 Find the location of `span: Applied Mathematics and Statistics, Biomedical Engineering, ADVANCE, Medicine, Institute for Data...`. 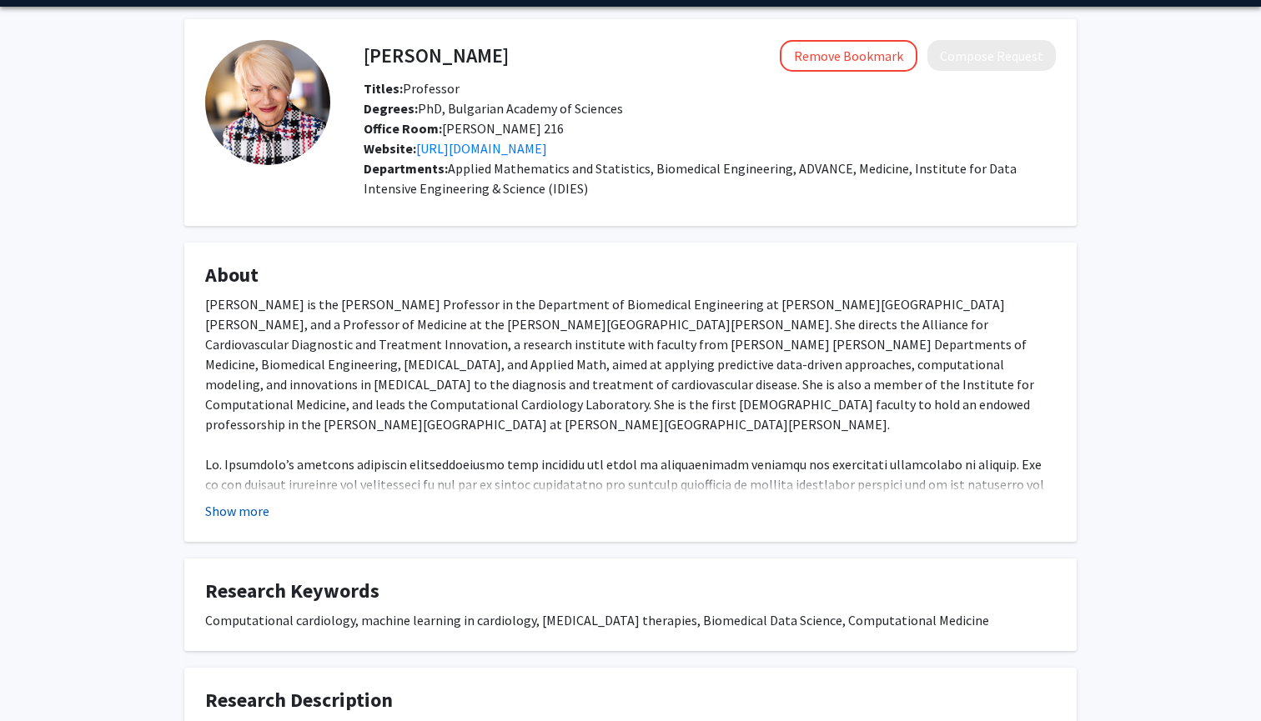

span: Applied Mathematics and Statistics, Biomedical Engineering, ADVANCE, Medicine, Institute for Data... is located at coordinates (689, 178).